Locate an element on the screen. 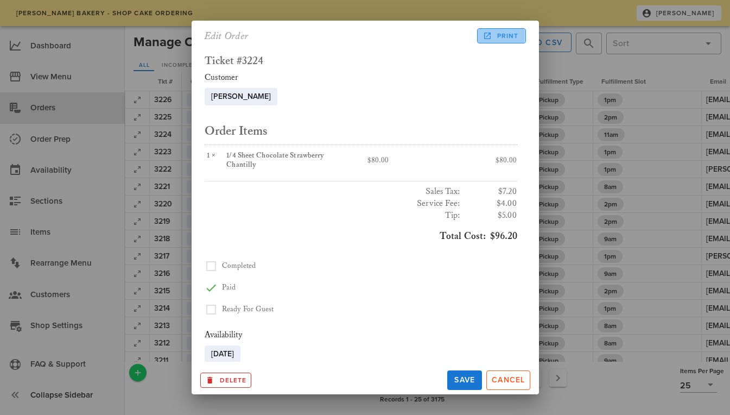 The width and height of the screenshot is (730, 415). span: 1 is located at coordinates (208, 155).